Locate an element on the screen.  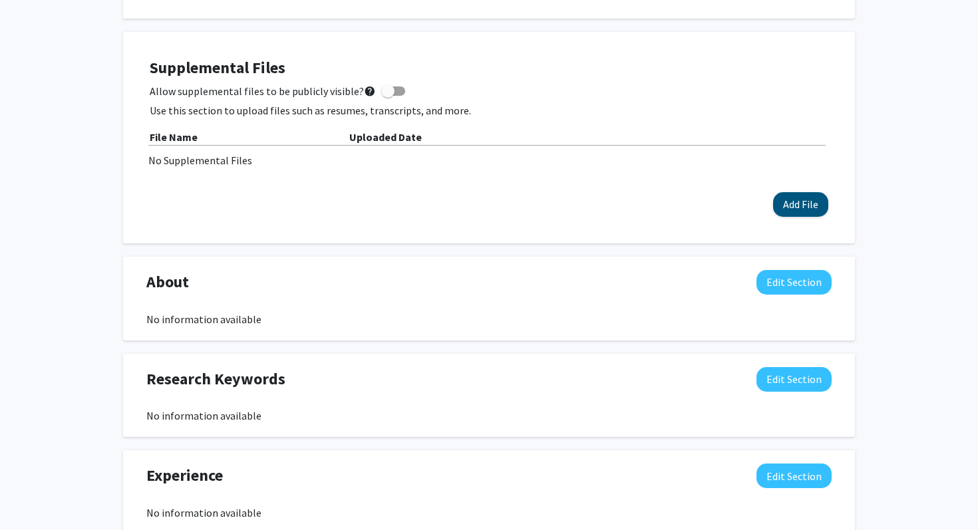
span: Experience is located at coordinates (184, 476).